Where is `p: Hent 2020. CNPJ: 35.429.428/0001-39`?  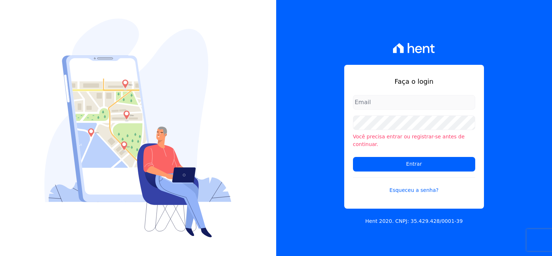
p: Hent 2020. CNPJ: 35.429.428/0001-39 is located at coordinates (414, 221).